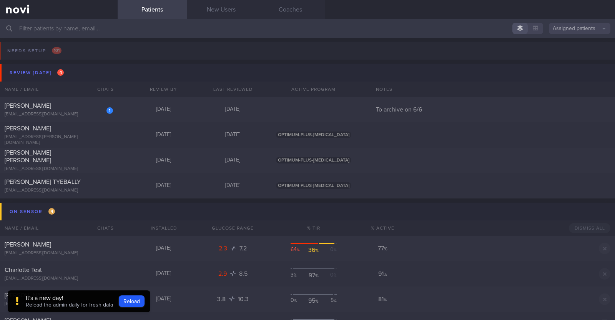  I want to click on div: Last Reviewed, so click(233, 89).